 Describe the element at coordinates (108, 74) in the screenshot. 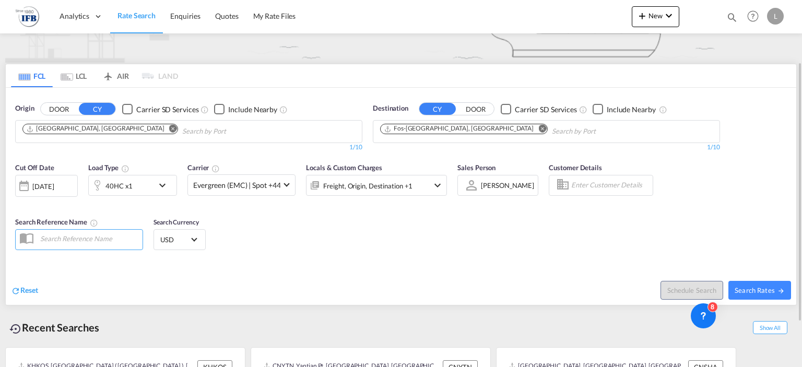

I see `md-icon: icon-airplane` at that location.